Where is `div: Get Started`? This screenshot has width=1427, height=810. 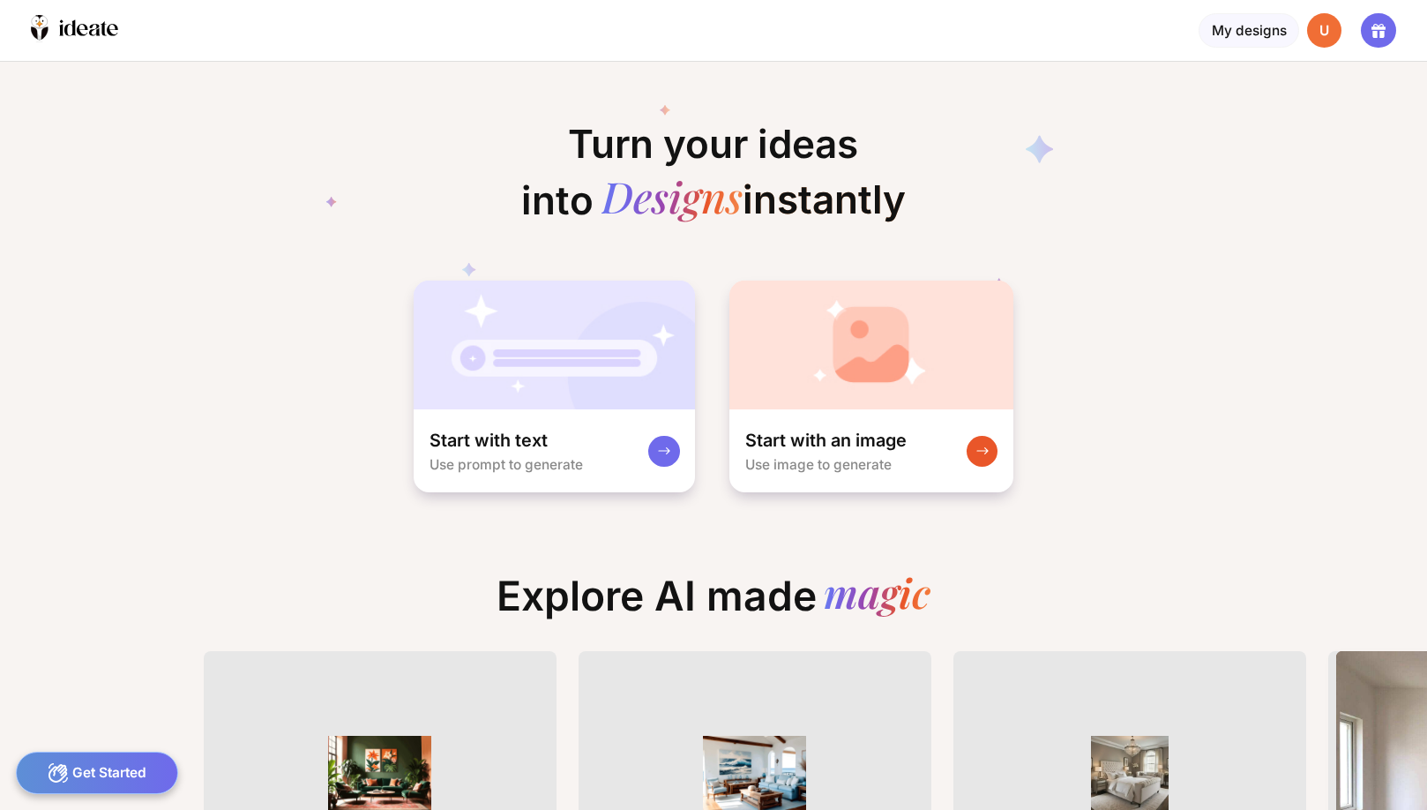 div: Get Started is located at coordinates (97, 773).